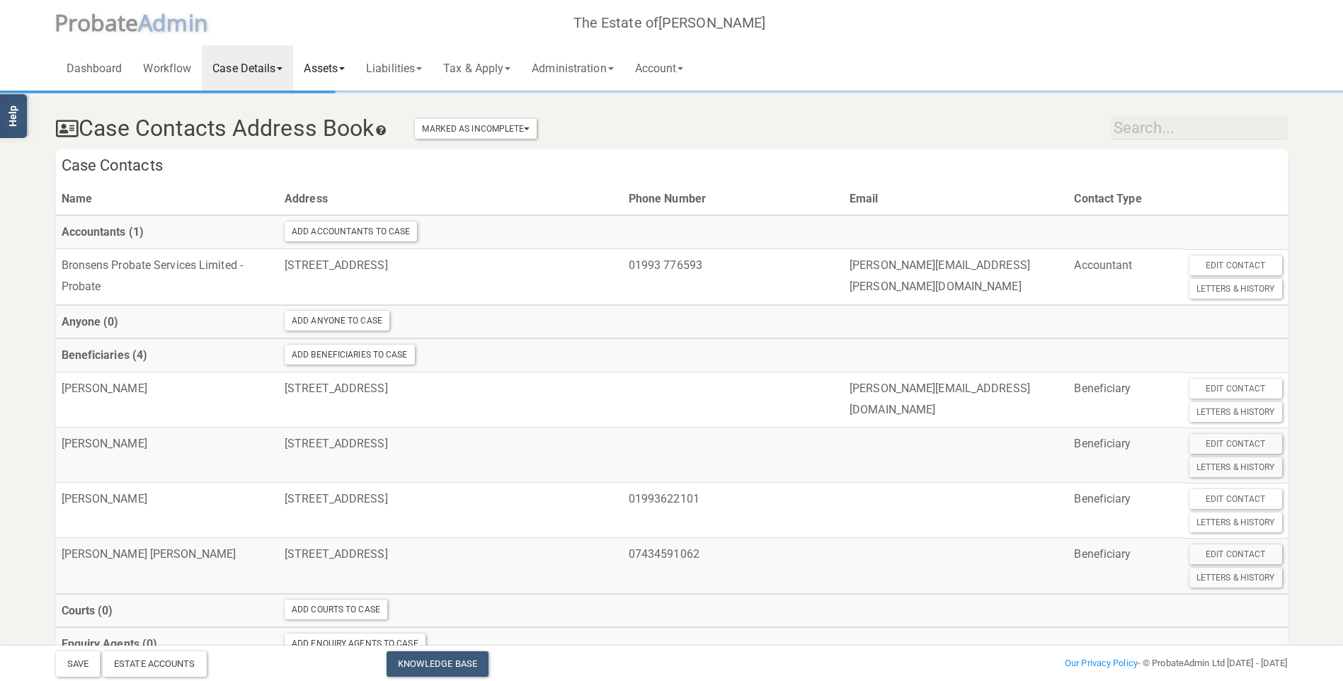  I want to click on a: Tax & Apply, so click(476, 68).